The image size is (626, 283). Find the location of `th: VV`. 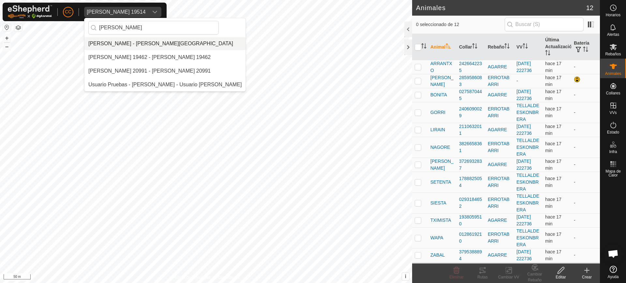

th: VV is located at coordinates (528, 47).